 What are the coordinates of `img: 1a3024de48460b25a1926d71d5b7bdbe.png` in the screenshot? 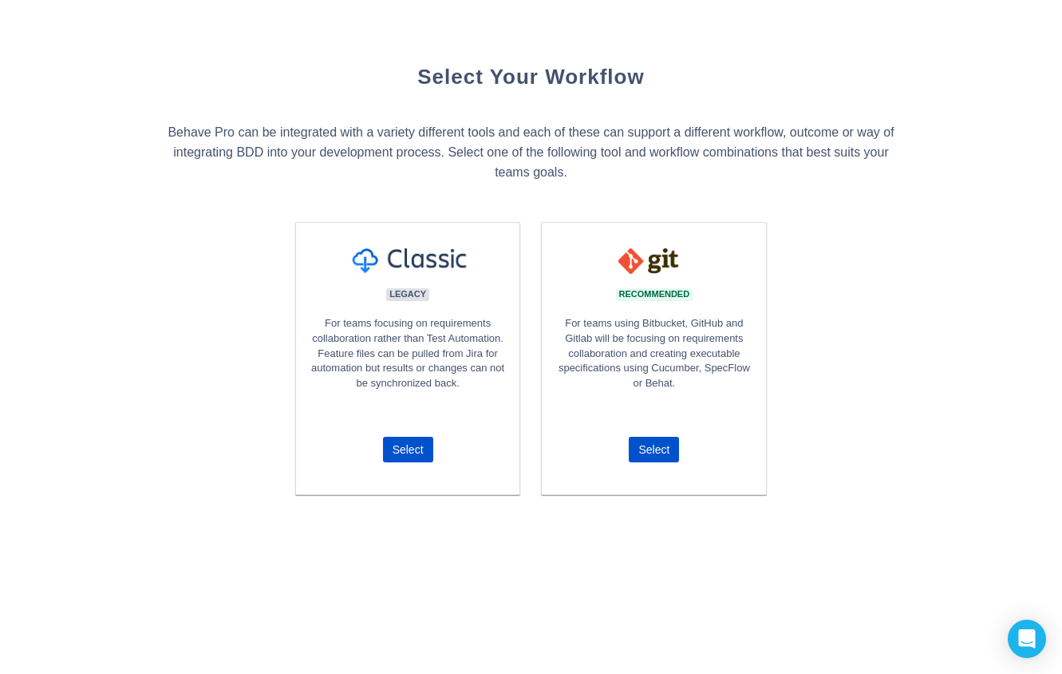 It's located at (408, 261).